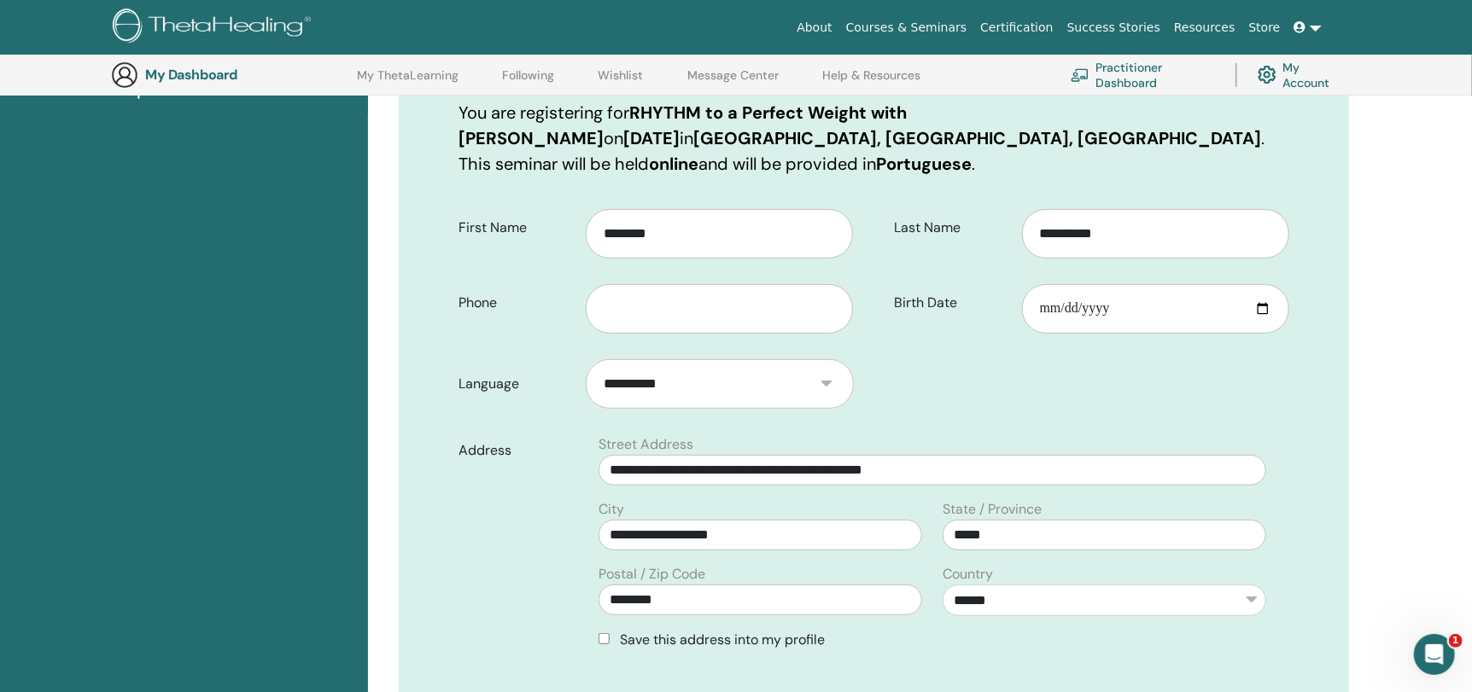 The width and height of the screenshot is (1472, 692). I want to click on label: Country, so click(967, 574).